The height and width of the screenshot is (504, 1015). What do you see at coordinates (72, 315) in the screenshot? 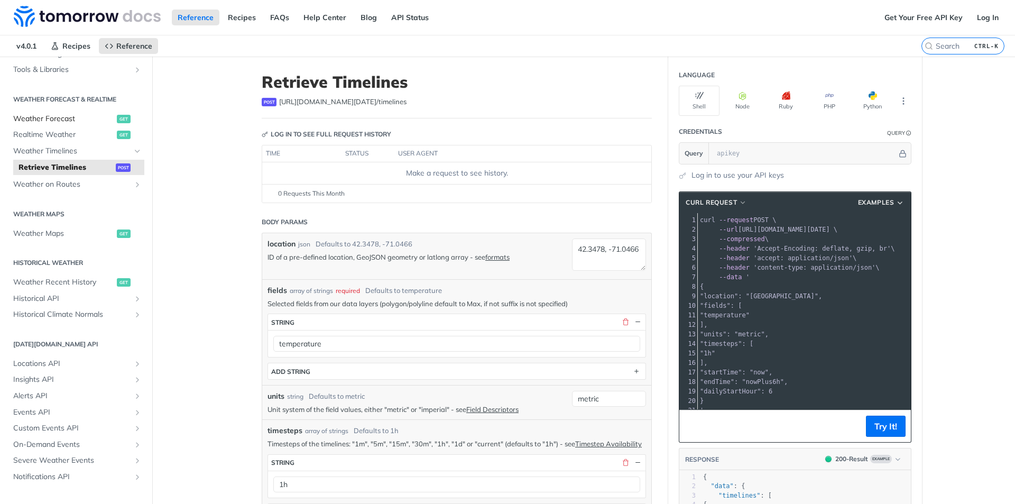
I see `span: Historical Climate Normals` at bounding box center [72, 315].